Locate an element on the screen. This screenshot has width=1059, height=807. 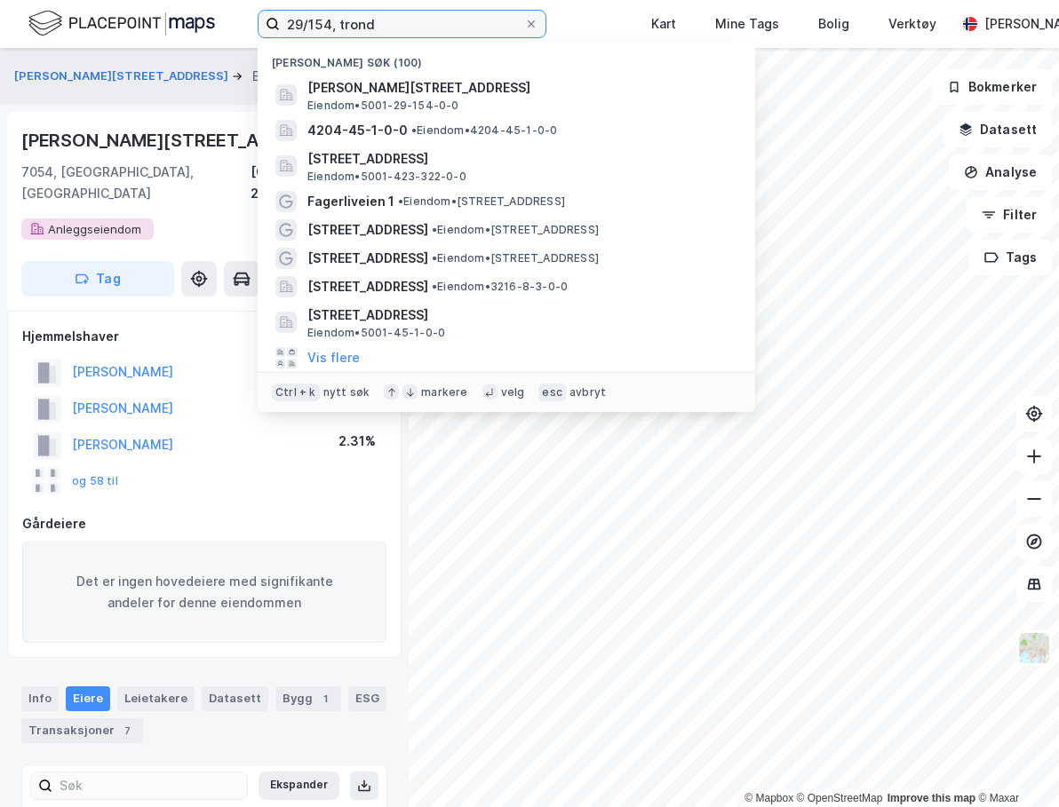
button: Analyse is located at coordinates (1000, 172).